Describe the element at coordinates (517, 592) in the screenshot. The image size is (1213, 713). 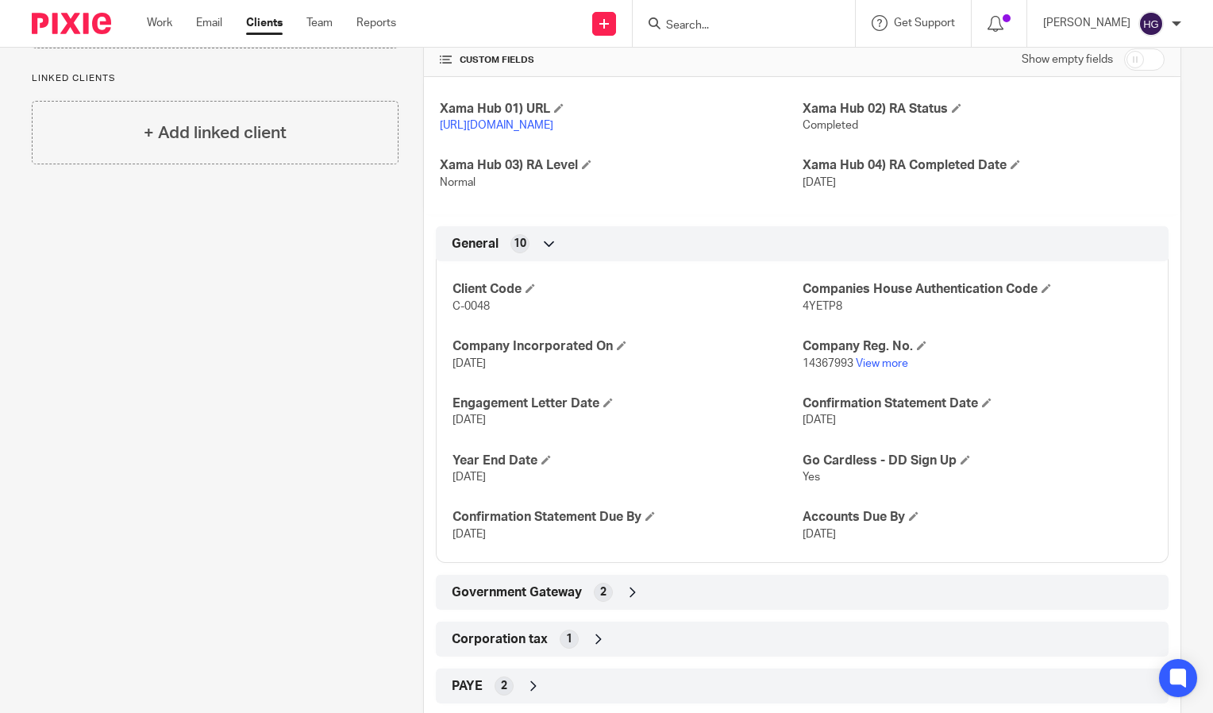
I see `span: Government Gateway` at that location.